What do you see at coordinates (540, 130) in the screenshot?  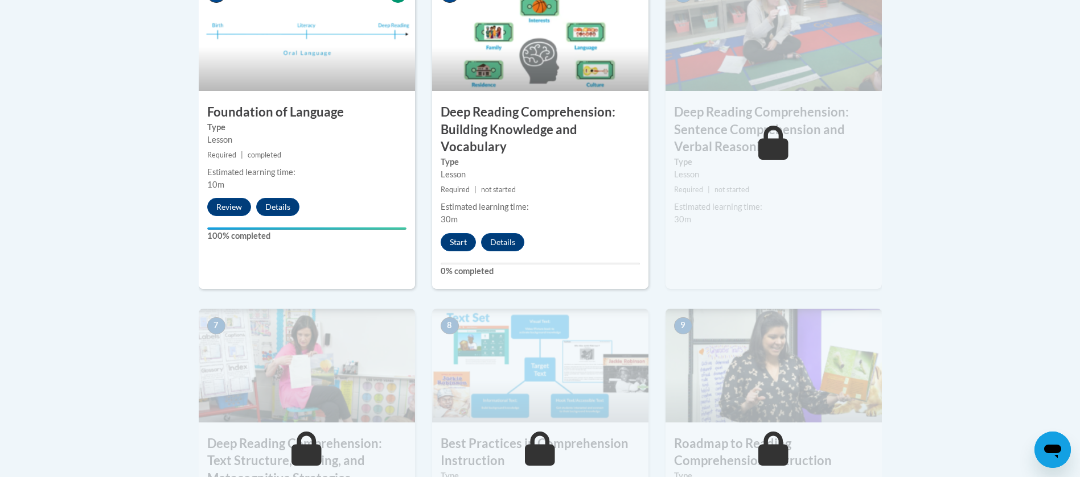 I see `h3: Deep Reading Comprehension: Building Knowledge and Vocabulary` at bounding box center [540, 130].